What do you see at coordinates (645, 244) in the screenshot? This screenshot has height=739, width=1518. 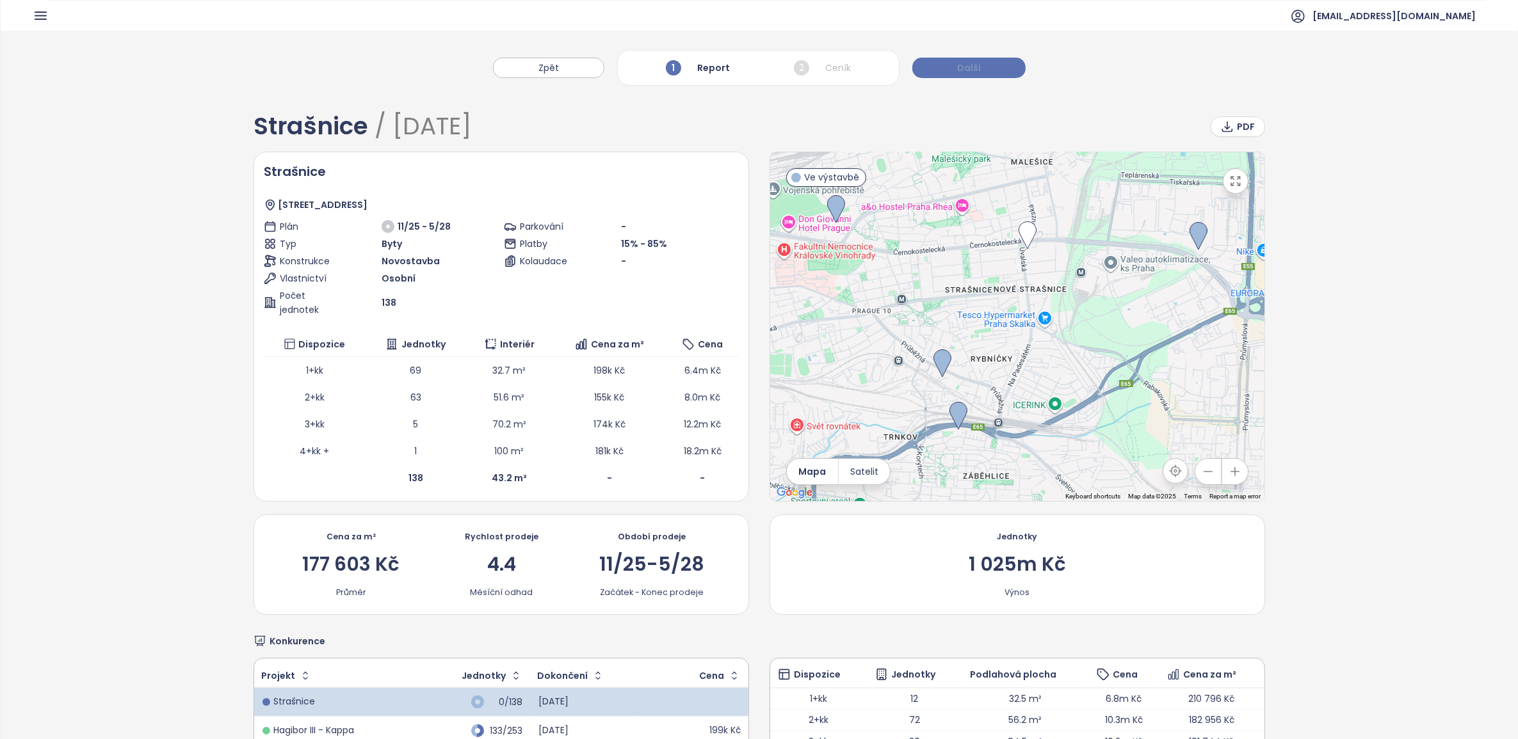 I see `span: 15% - 85%` at bounding box center [645, 244].